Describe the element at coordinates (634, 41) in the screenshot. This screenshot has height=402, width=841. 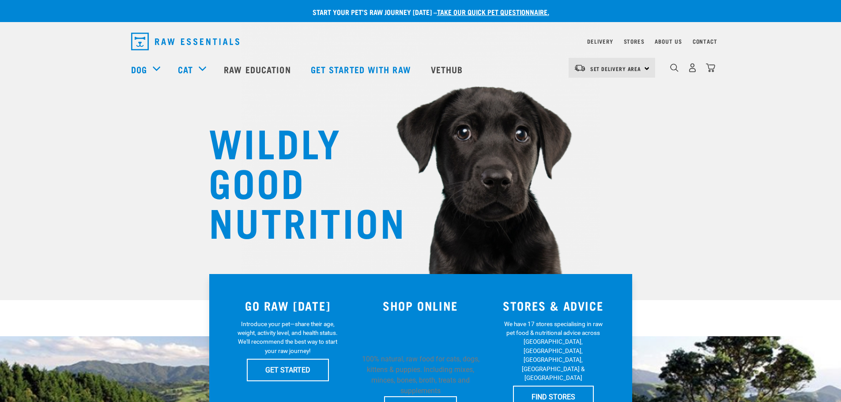
I see `a: Stores` at that location.